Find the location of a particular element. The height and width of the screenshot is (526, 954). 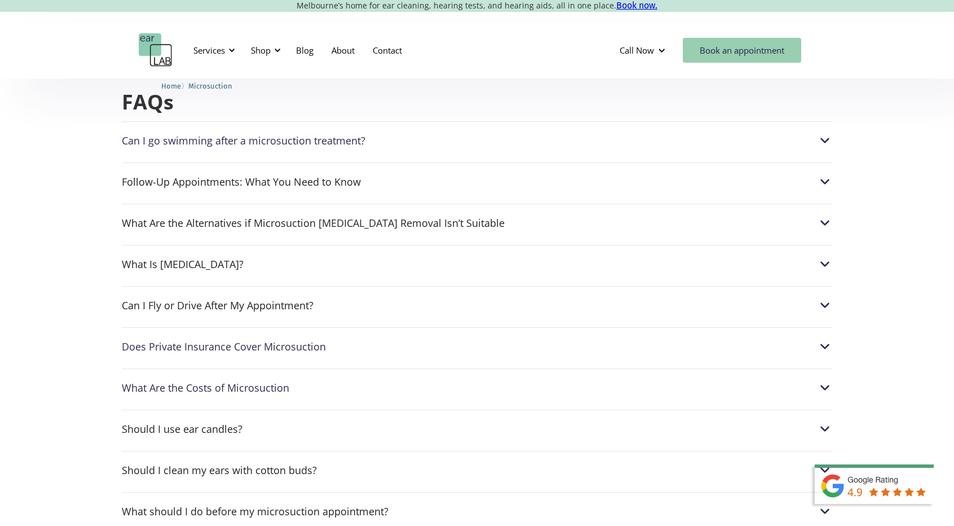

img: Should I use ear candles? is located at coordinates (825, 429).